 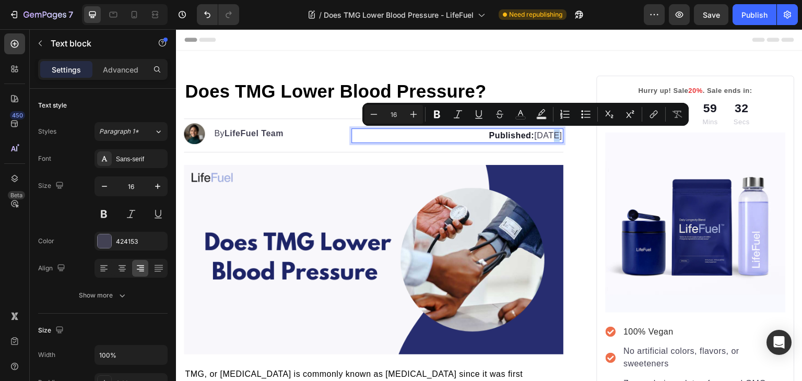 I want to click on p: Days, so click(x=474, y=93).